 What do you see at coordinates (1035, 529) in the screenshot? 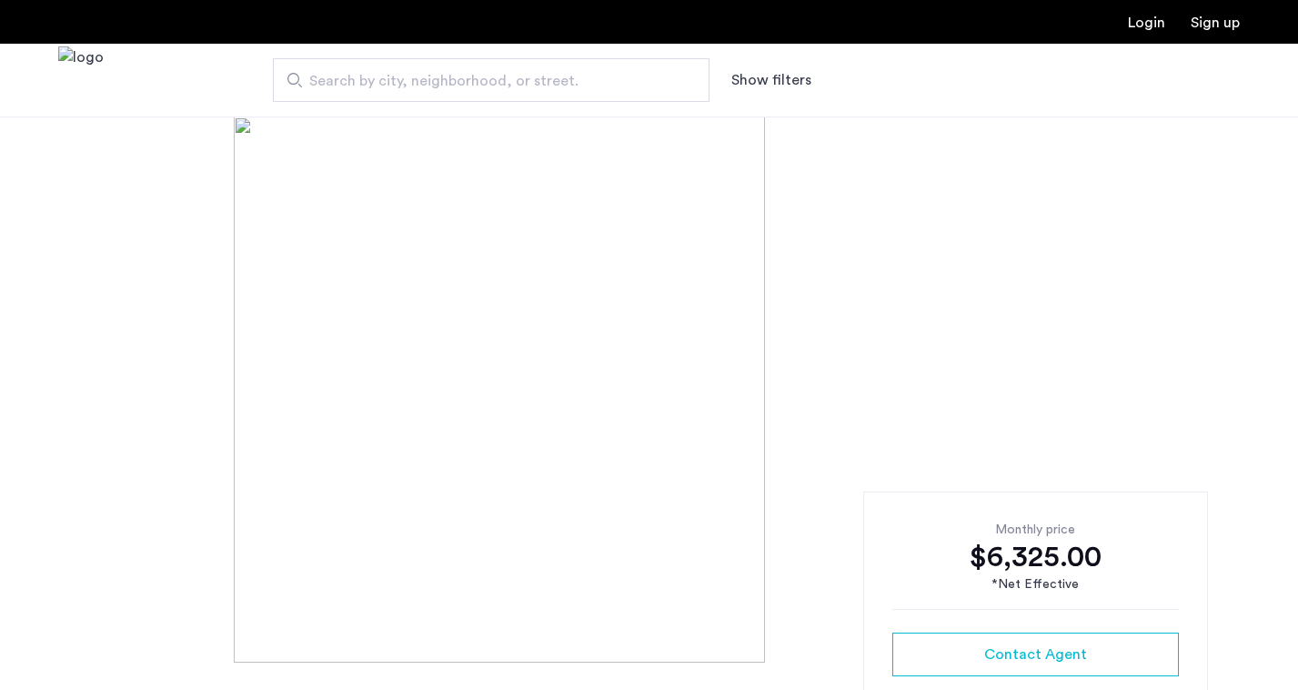
I see `div: Monthly price` at bounding box center [1035, 529].